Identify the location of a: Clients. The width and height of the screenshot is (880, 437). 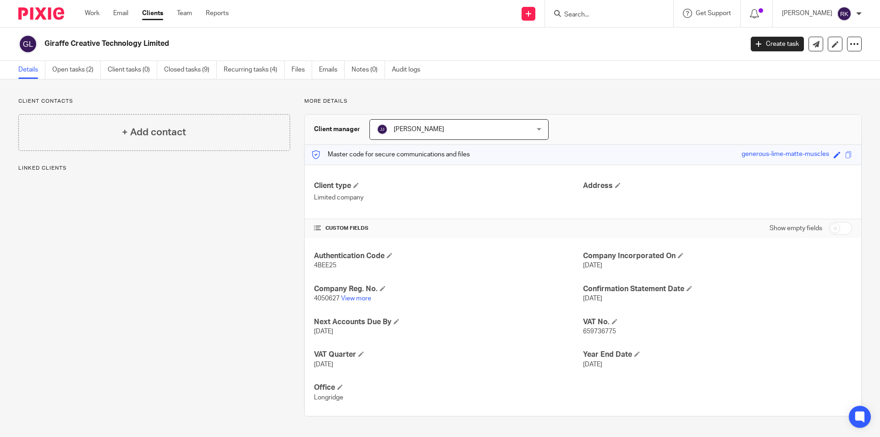
(153, 13).